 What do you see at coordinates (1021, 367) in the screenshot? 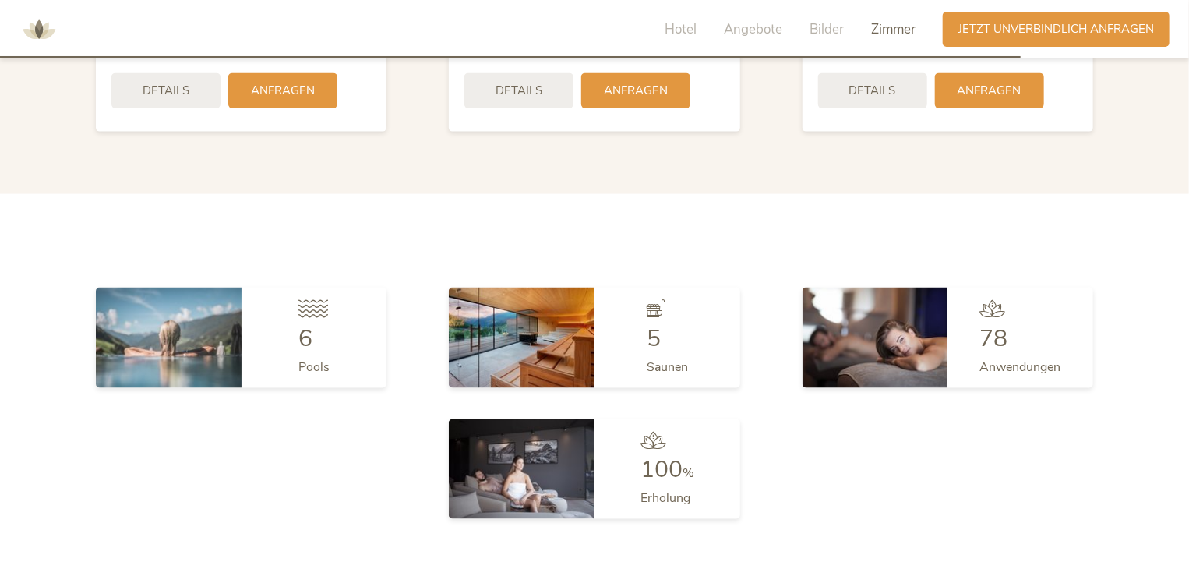
I see `span: Anwendungen` at bounding box center [1021, 367].